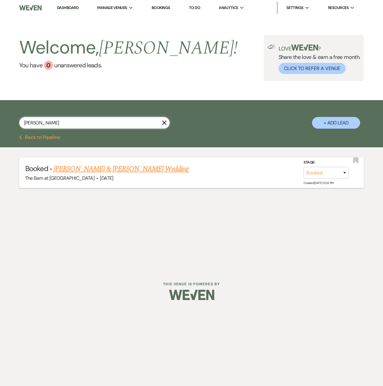  Describe the element at coordinates (194, 8) in the screenshot. I see `a: To Do` at that location.